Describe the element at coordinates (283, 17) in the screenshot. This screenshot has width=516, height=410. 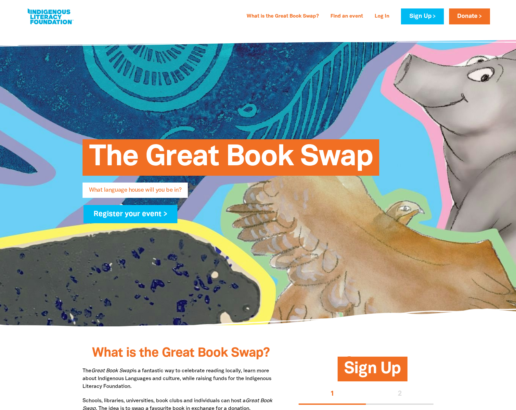
I see `a: What is the Great Book Swap?` at that location.